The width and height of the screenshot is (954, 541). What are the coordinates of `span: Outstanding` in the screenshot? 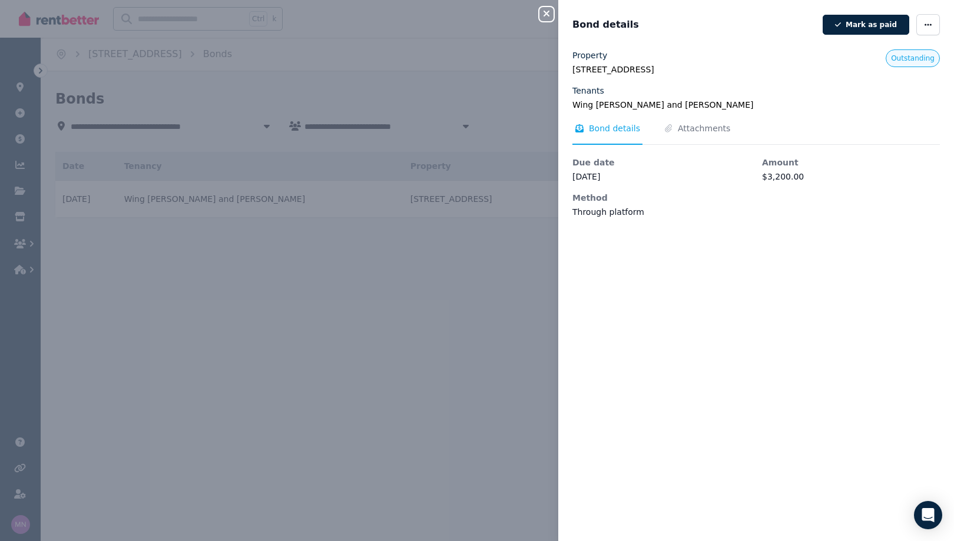 It's located at (913, 58).